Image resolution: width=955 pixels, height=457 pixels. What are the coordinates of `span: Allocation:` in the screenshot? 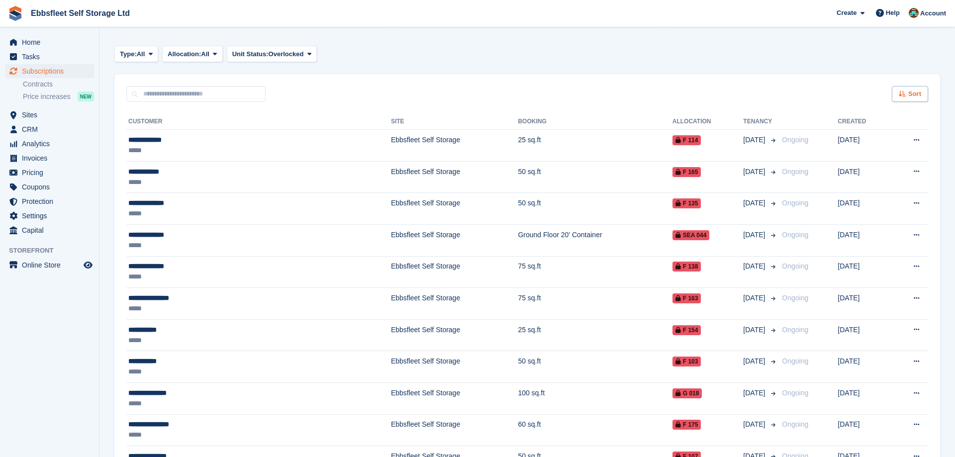 It's located at (184, 54).